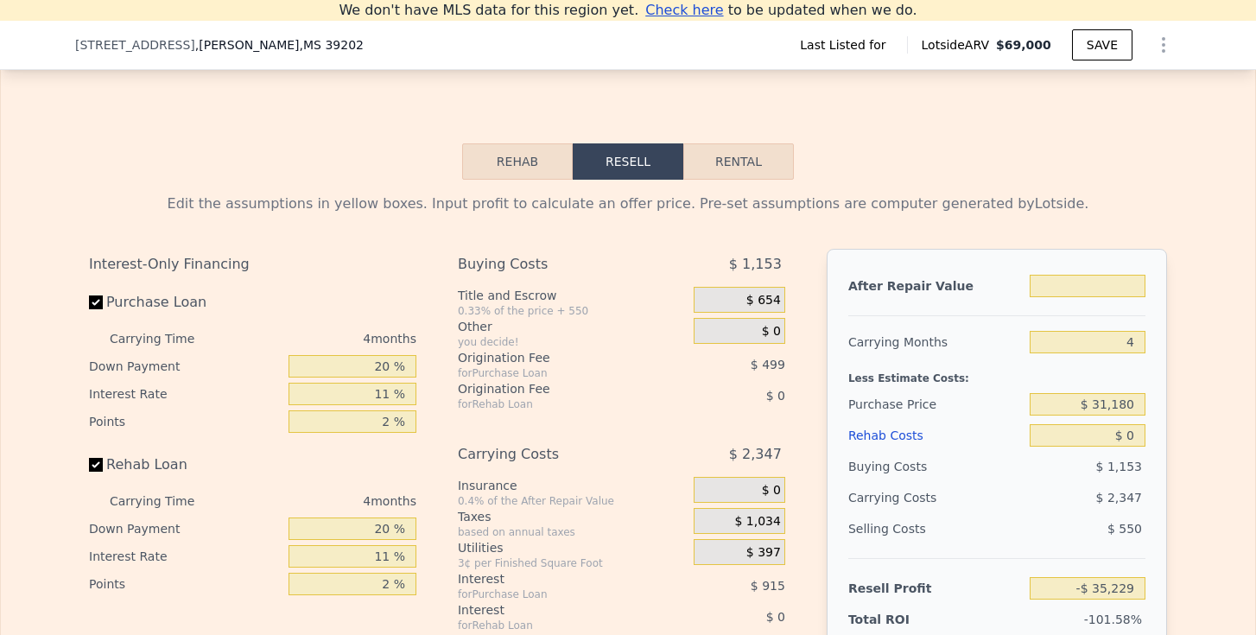 The height and width of the screenshot is (635, 1256). I want to click on button: Rental, so click(738, 161).